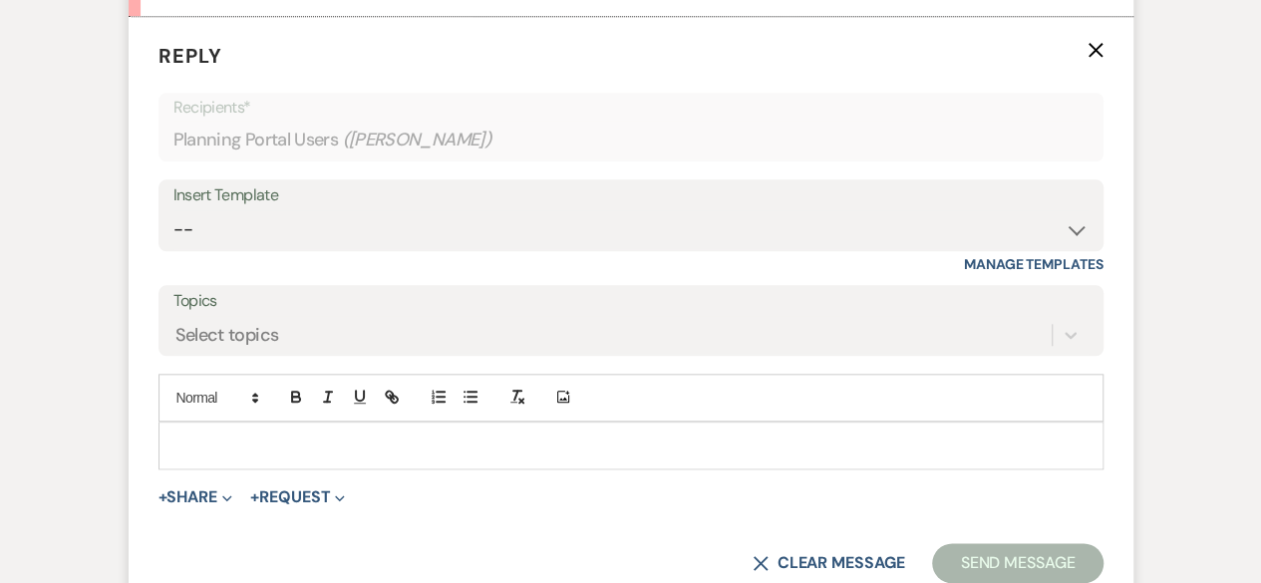 This screenshot has width=1261, height=583. What do you see at coordinates (631, 195) in the screenshot?
I see `div: Insert Template` at bounding box center [631, 195].